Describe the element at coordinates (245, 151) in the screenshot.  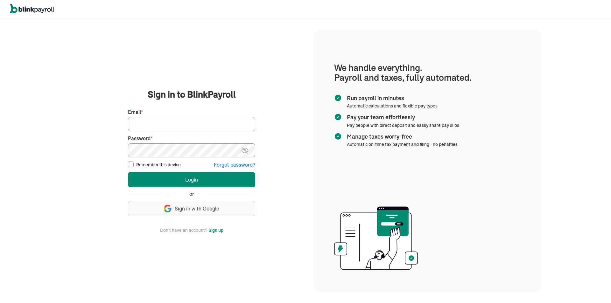
I see `img: eye` at that location.